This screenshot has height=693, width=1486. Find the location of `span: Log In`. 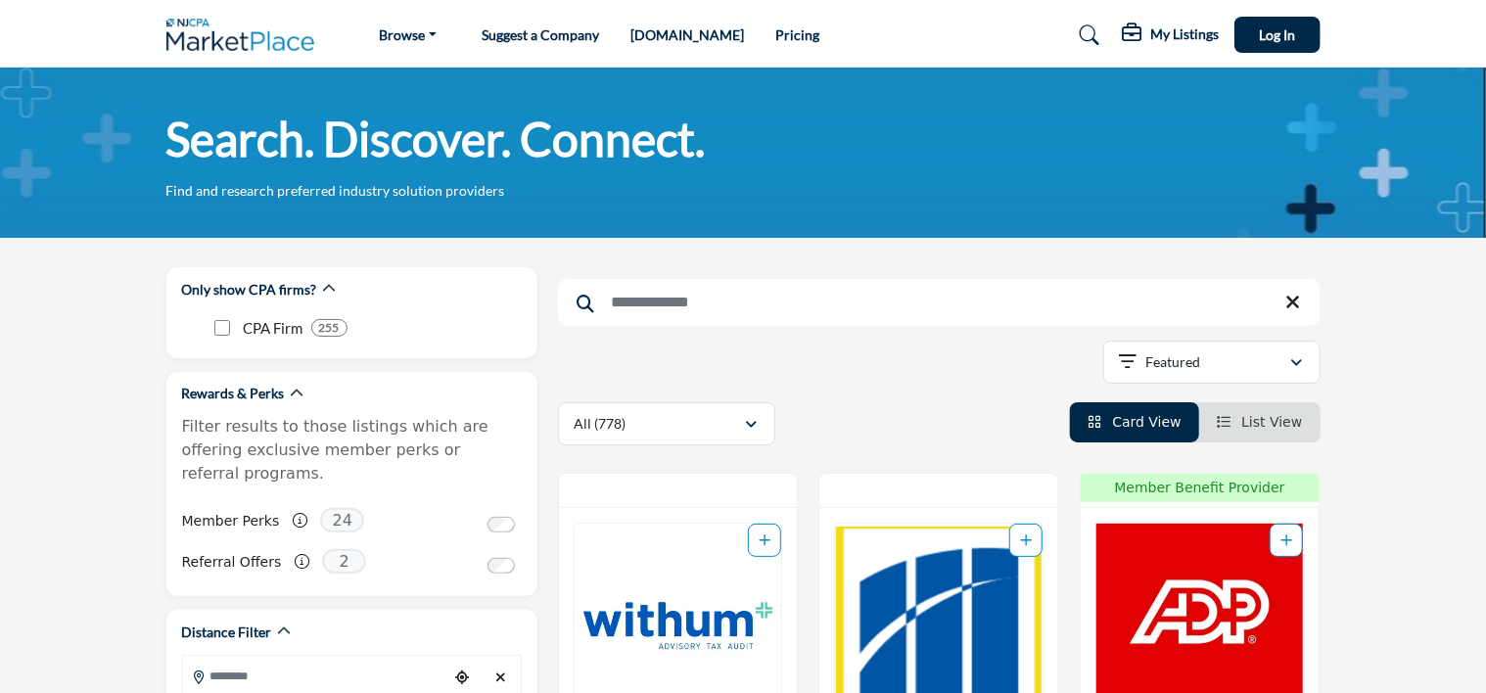

span: Log In is located at coordinates (1276, 34).